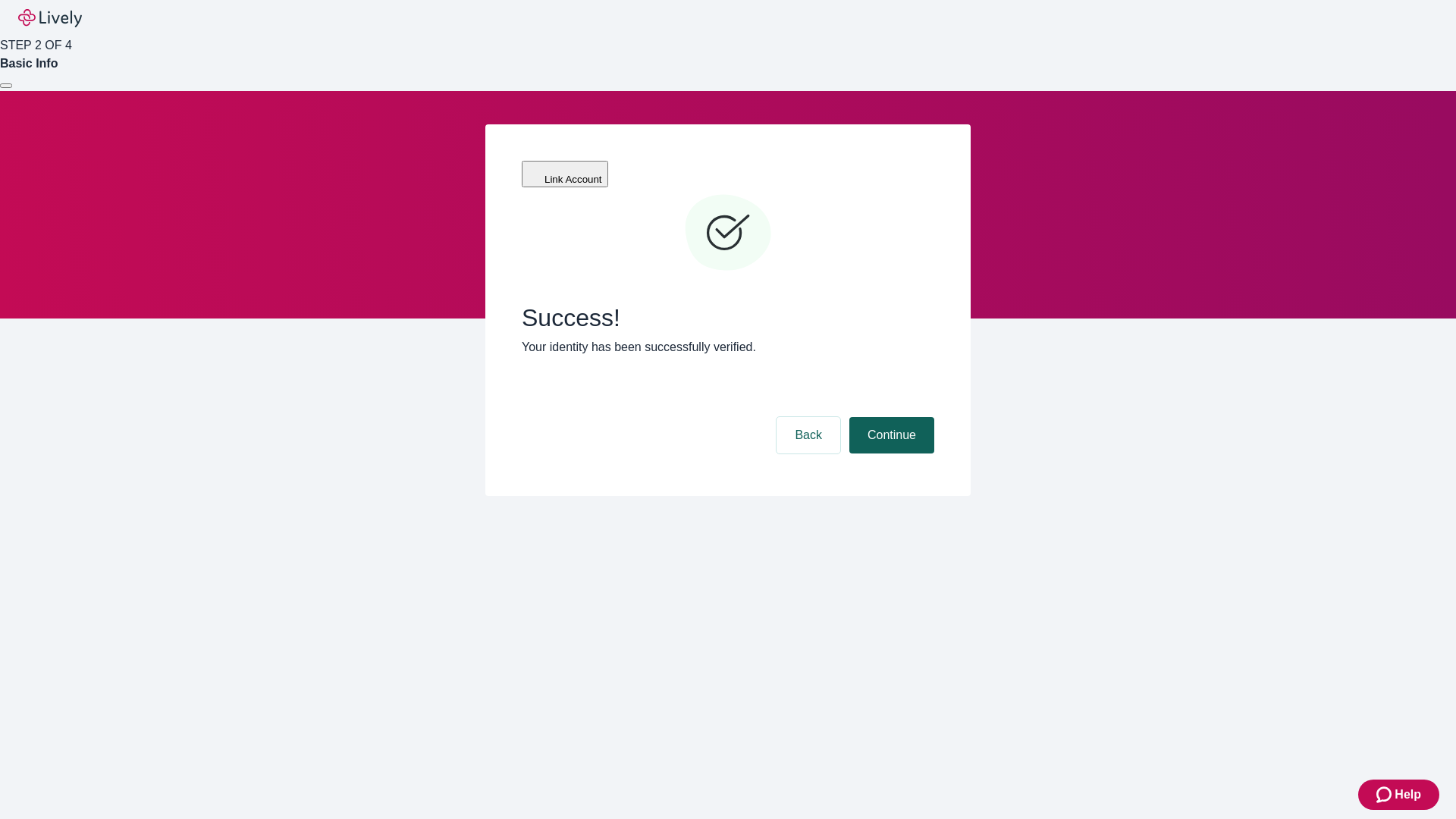 The width and height of the screenshot is (1456, 819). I want to click on p: Your identity has been successfully verified., so click(728, 347).